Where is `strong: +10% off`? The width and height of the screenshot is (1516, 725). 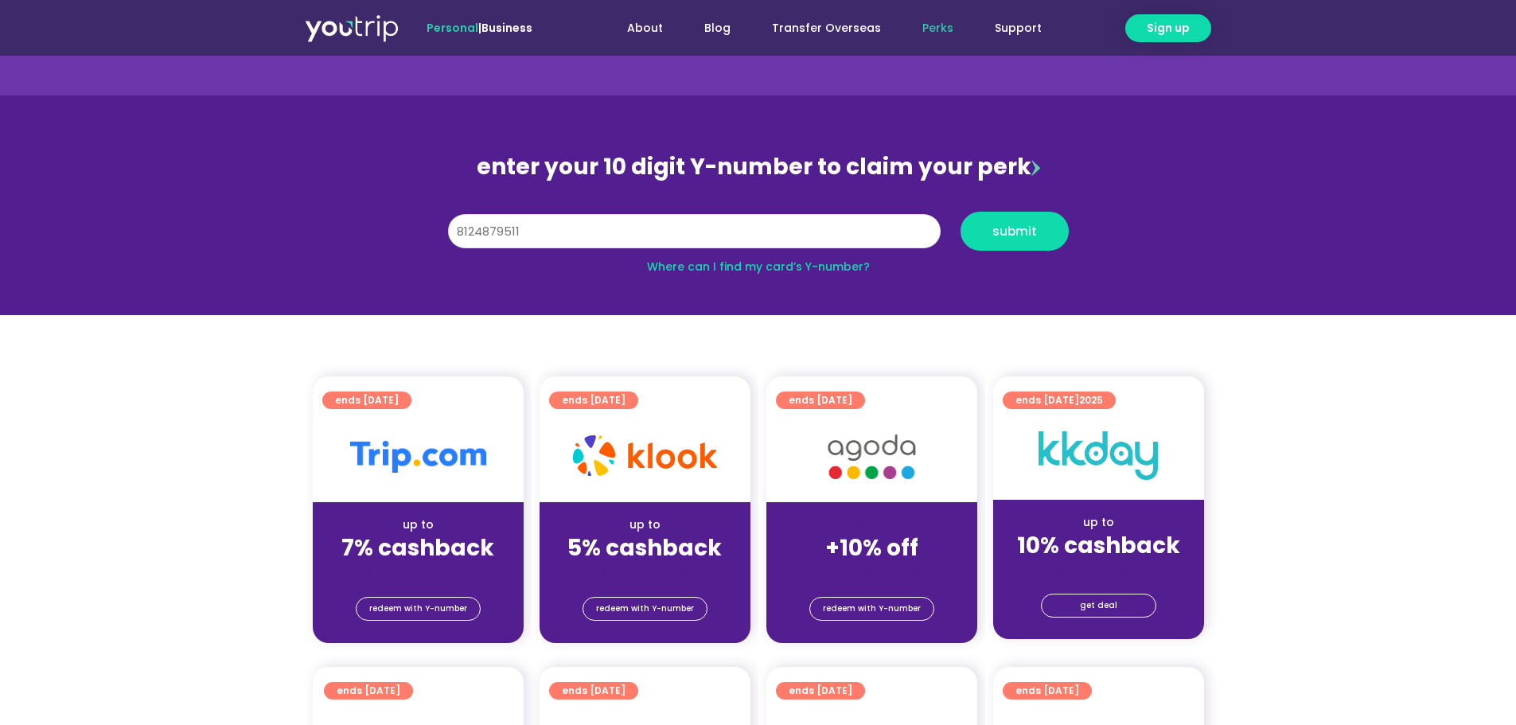 strong: +10% off is located at coordinates (872, 548).